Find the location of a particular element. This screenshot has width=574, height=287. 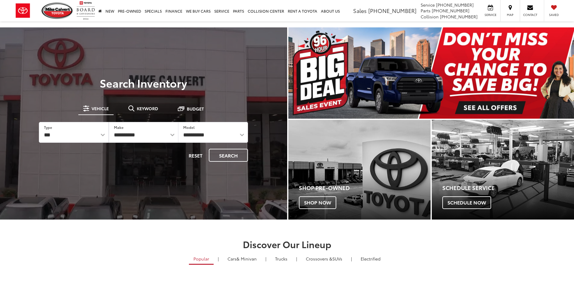

h4: Shop Pre-Owned is located at coordinates (365, 188).